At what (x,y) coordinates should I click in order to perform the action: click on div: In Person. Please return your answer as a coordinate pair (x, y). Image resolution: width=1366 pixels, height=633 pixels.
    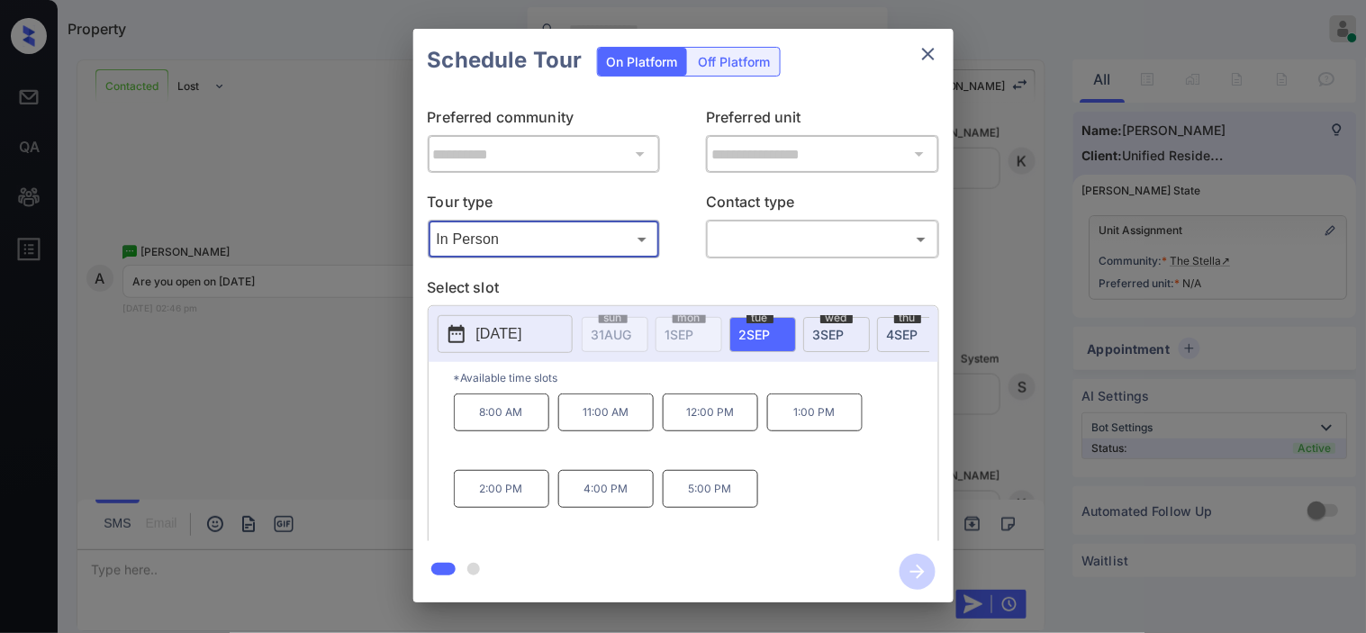
    Looking at the image, I should click on (544, 239).